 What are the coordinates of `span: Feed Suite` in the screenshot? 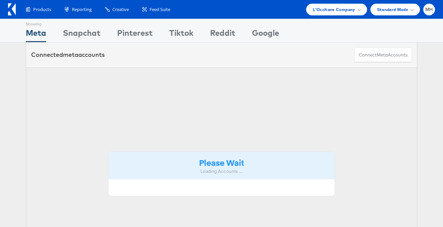 It's located at (160, 9).